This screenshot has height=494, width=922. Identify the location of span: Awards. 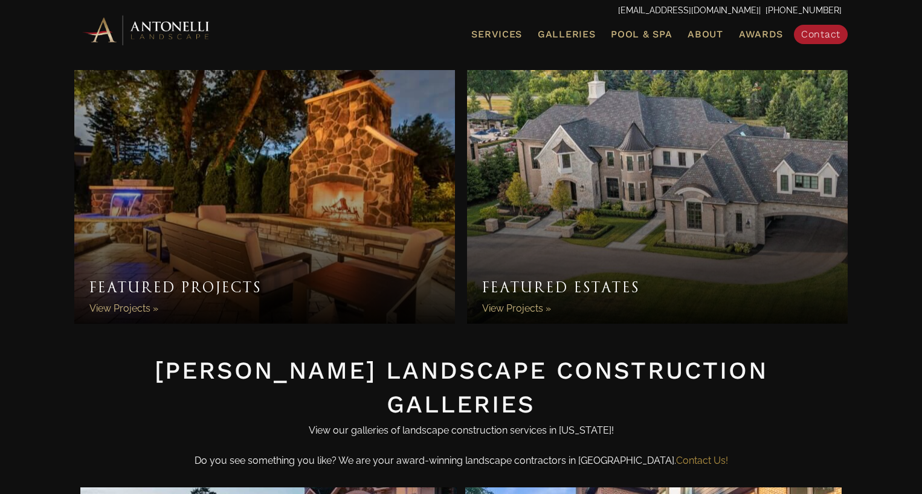
(761, 34).